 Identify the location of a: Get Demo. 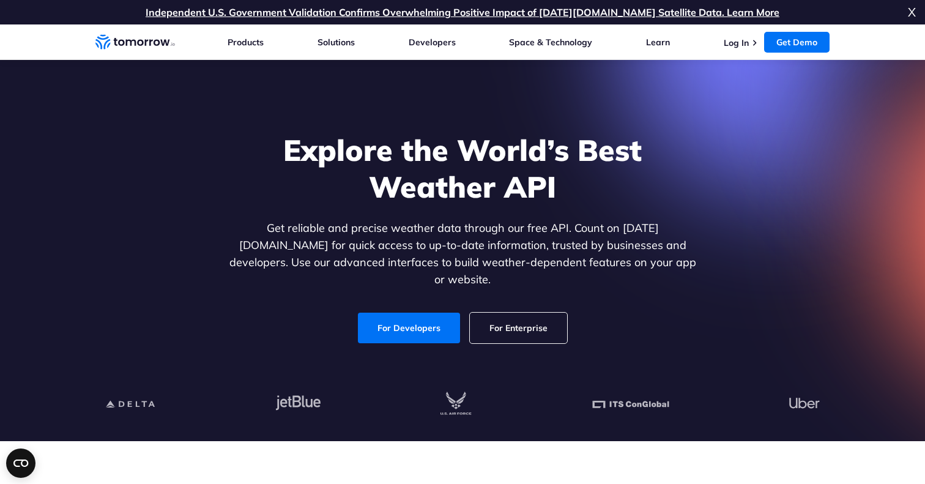
(796, 42).